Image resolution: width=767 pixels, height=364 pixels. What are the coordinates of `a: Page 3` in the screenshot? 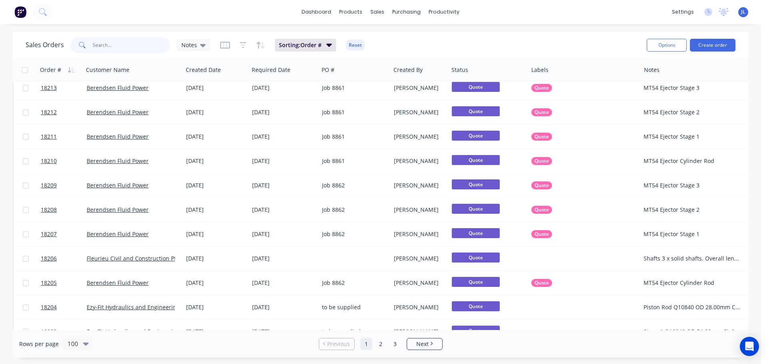 It's located at (395, 344).